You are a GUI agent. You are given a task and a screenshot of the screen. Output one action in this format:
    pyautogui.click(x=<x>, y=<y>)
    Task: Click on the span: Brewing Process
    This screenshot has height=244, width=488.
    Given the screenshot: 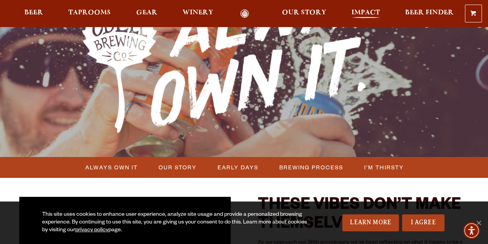 What is the action you would take?
    pyautogui.click(x=311, y=167)
    